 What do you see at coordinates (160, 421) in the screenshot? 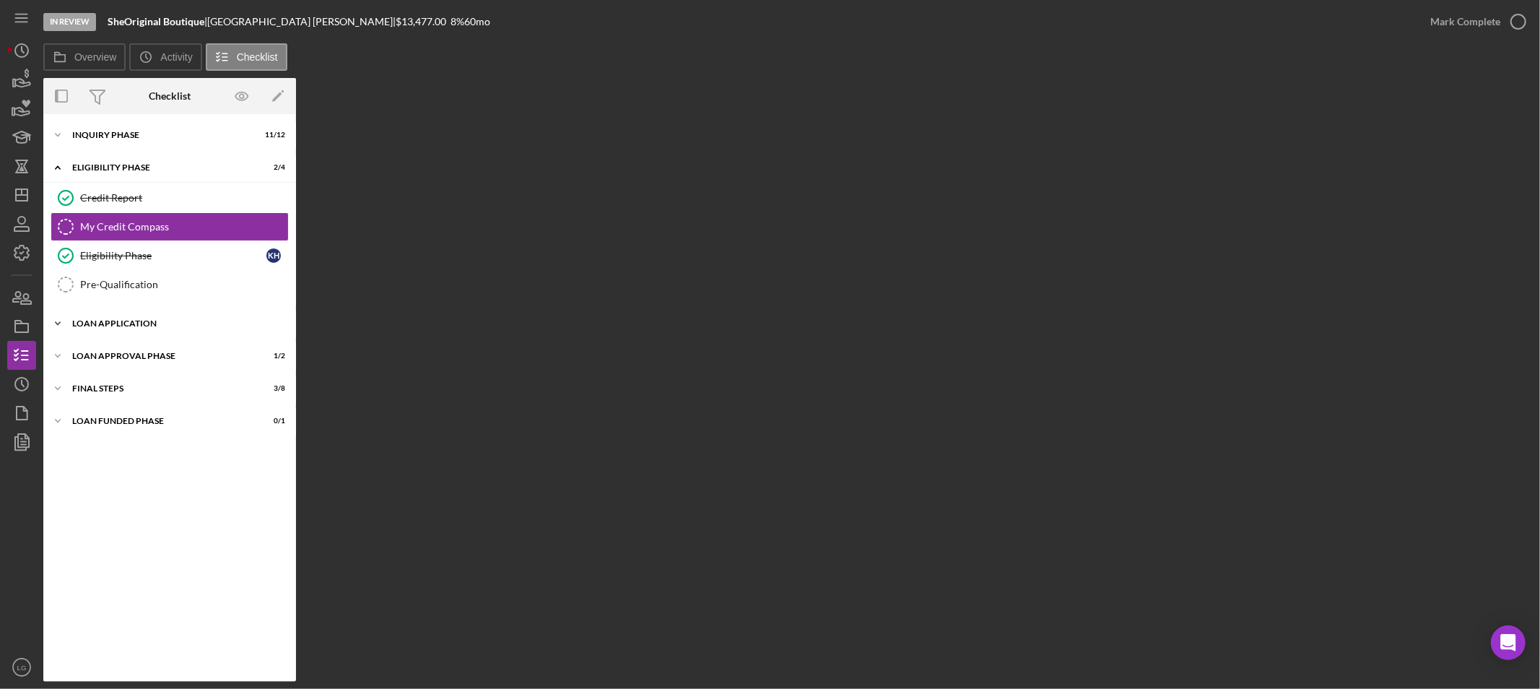
I see `div: Loan Funded Phase` at bounding box center [160, 421].